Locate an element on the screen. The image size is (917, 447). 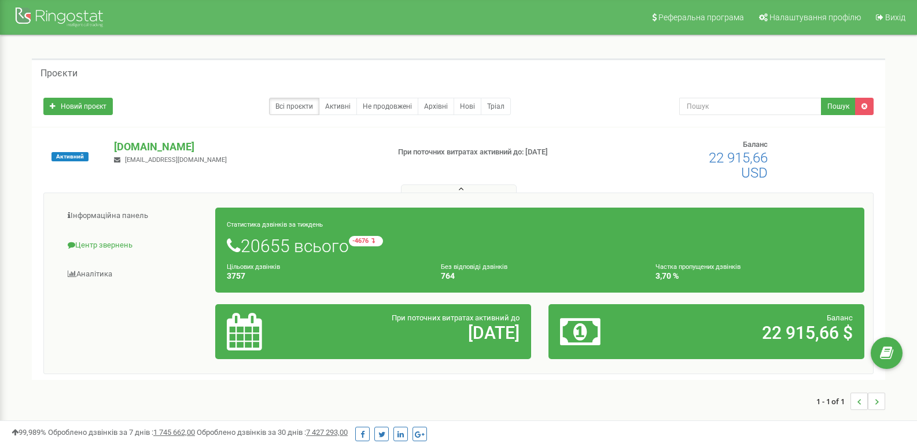
u: 7 427 293,00 is located at coordinates (327, 432).